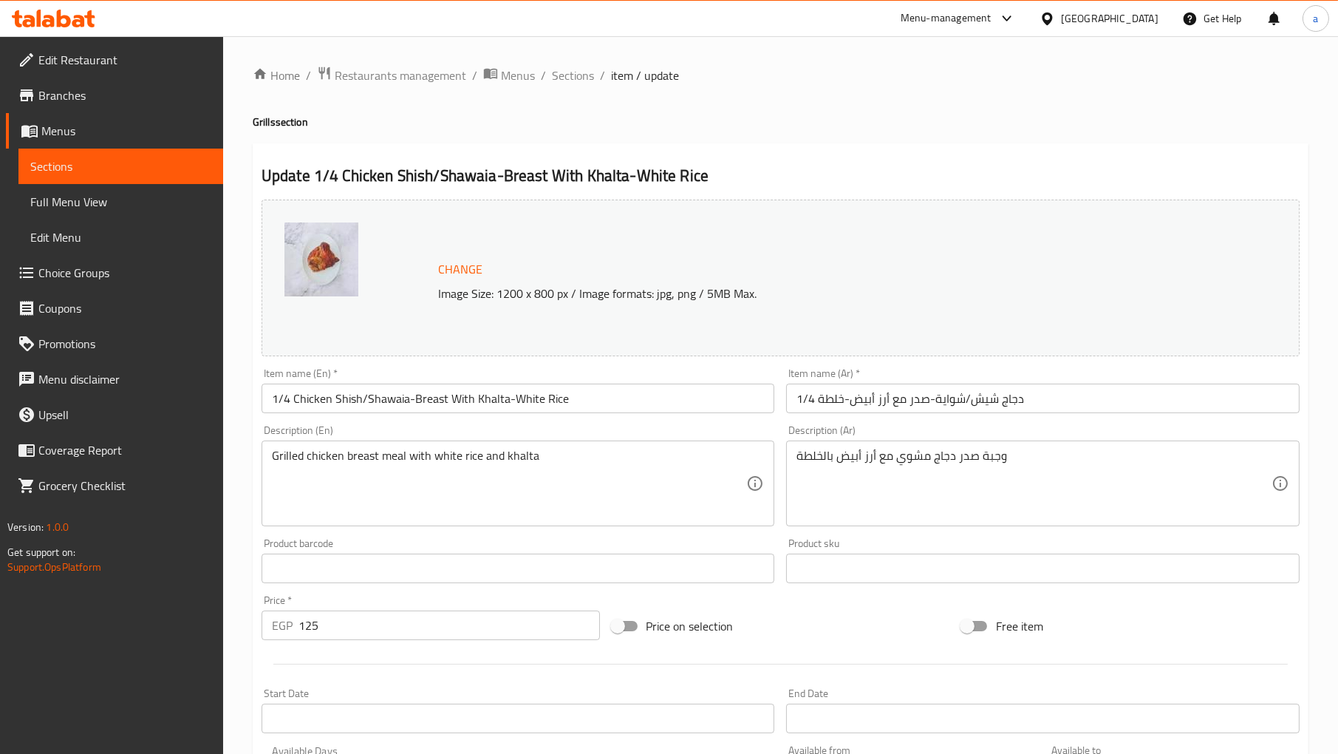 Image resolution: width=1338 pixels, height=754 pixels. What do you see at coordinates (518, 568) in the screenshot?
I see `input: Please enter product barcode` at bounding box center [518, 568].